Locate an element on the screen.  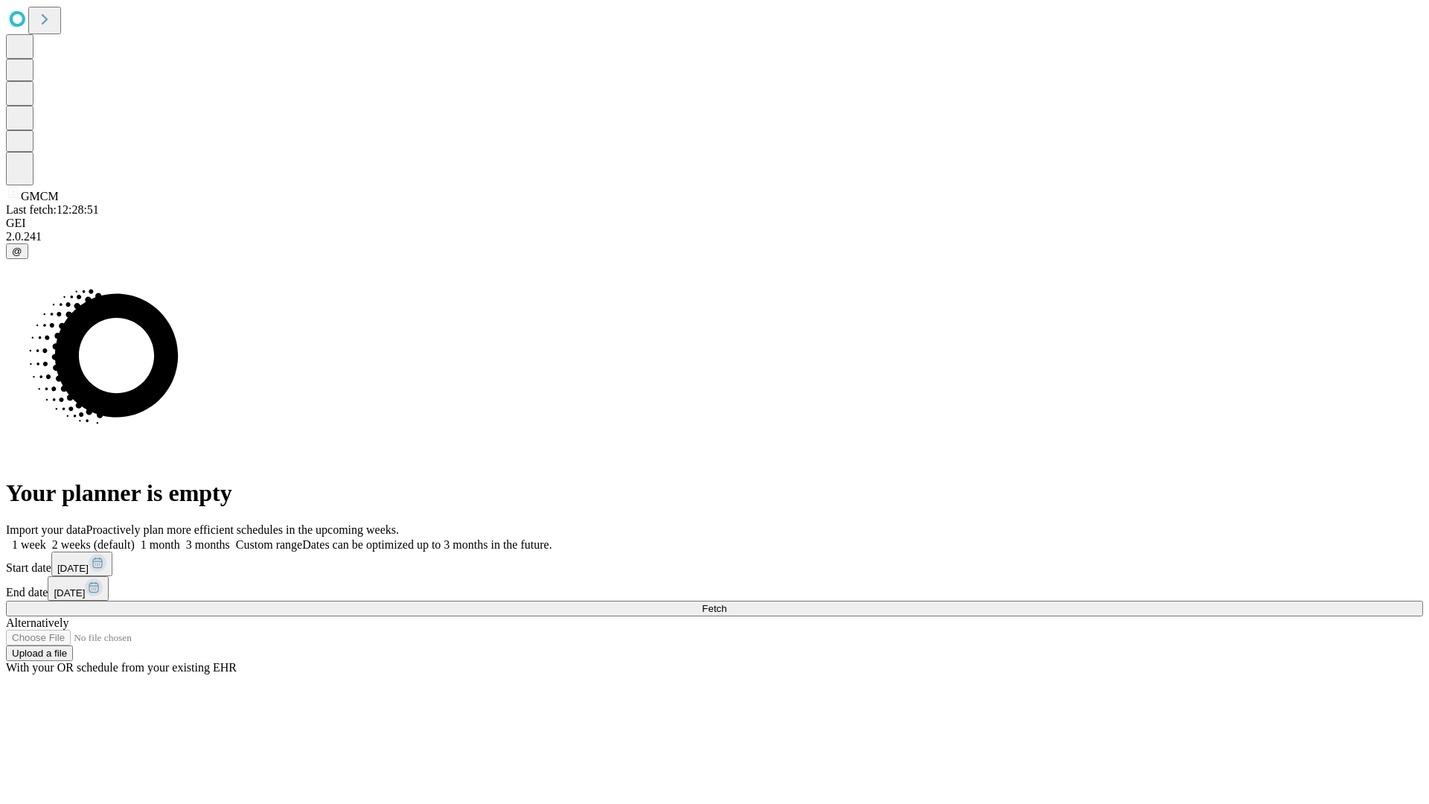
h1: Your planner is empty is located at coordinates (714, 493).